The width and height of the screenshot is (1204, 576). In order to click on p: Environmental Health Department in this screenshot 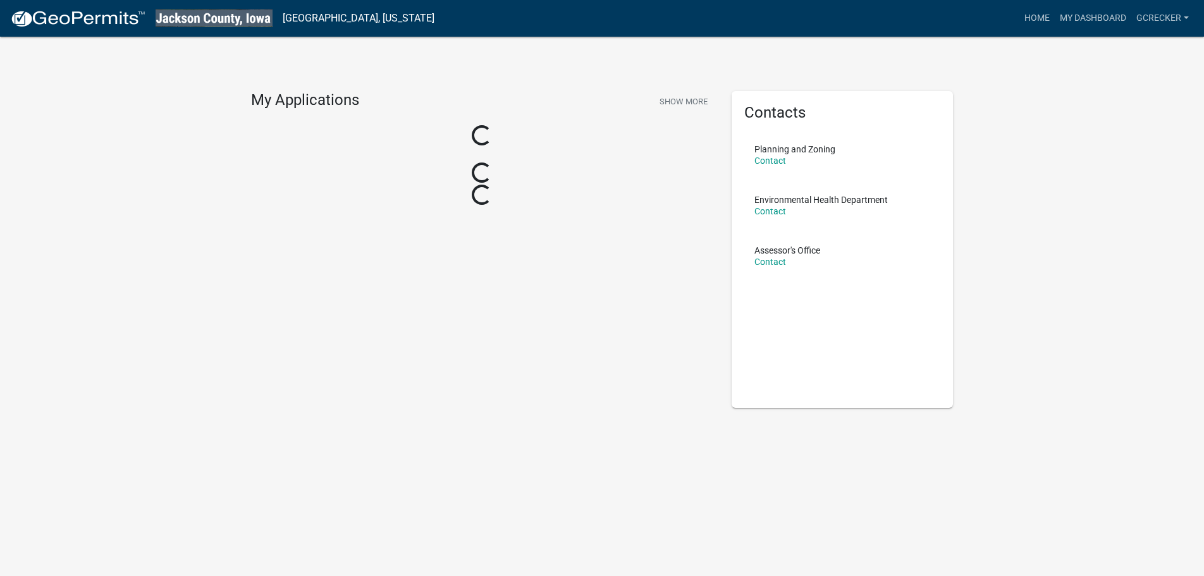, I will do `click(821, 200)`.